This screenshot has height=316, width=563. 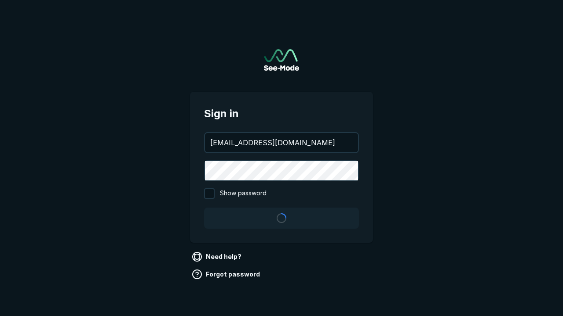 What do you see at coordinates (281, 60) in the screenshot?
I see `a: Go to sign in` at bounding box center [281, 60].